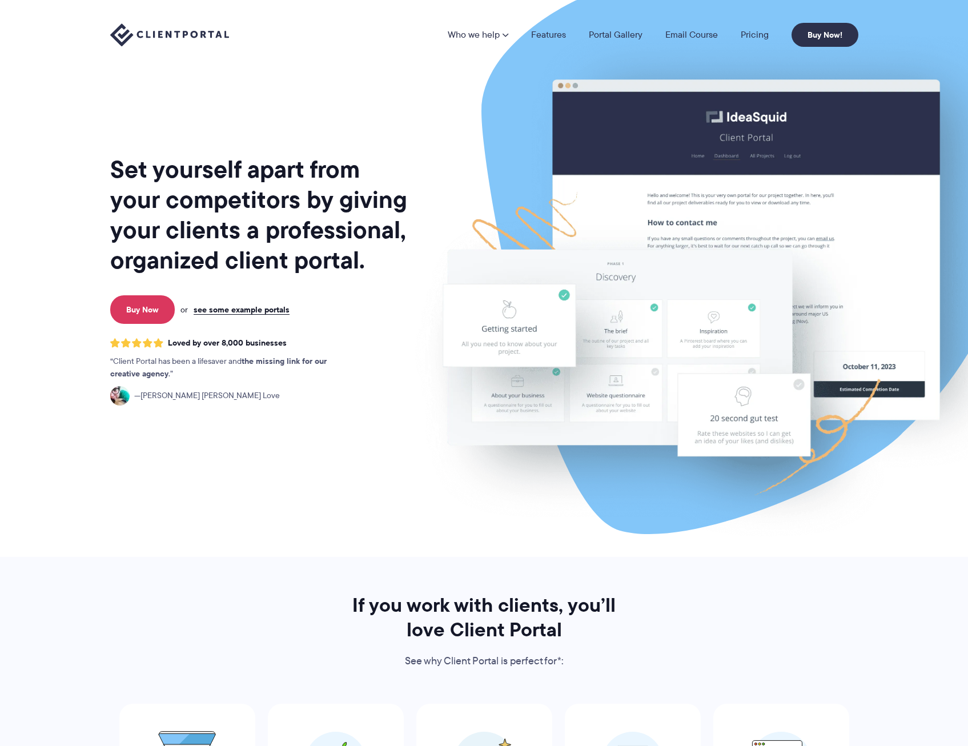  Describe the element at coordinates (142, 310) in the screenshot. I see `a: Buy Now` at that location.